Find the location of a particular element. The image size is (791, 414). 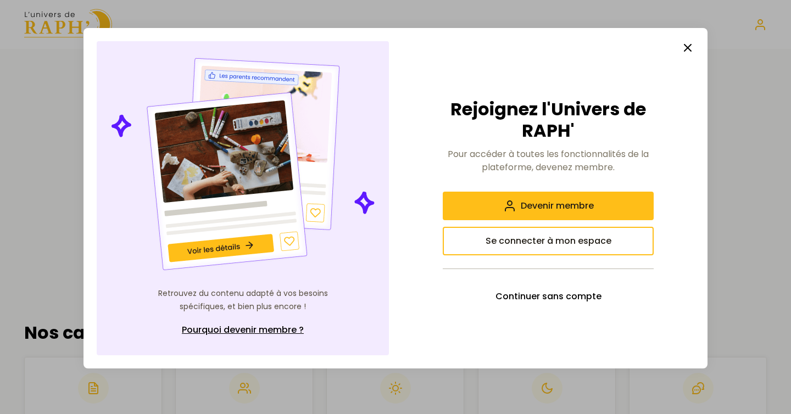

p: Retrouvez du contenu adapté à vos besoins spécifiques, et bien plus encore ! is located at coordinates (243, 300).